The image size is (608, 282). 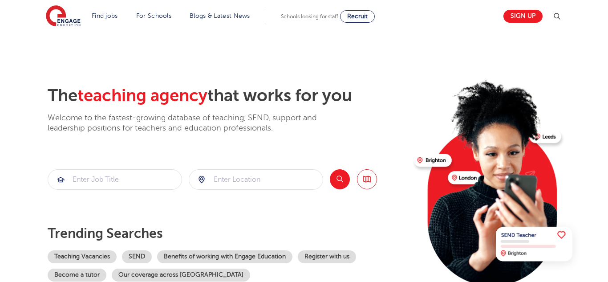 I want to click on p: Trending searches, so click(x=227, y=233).